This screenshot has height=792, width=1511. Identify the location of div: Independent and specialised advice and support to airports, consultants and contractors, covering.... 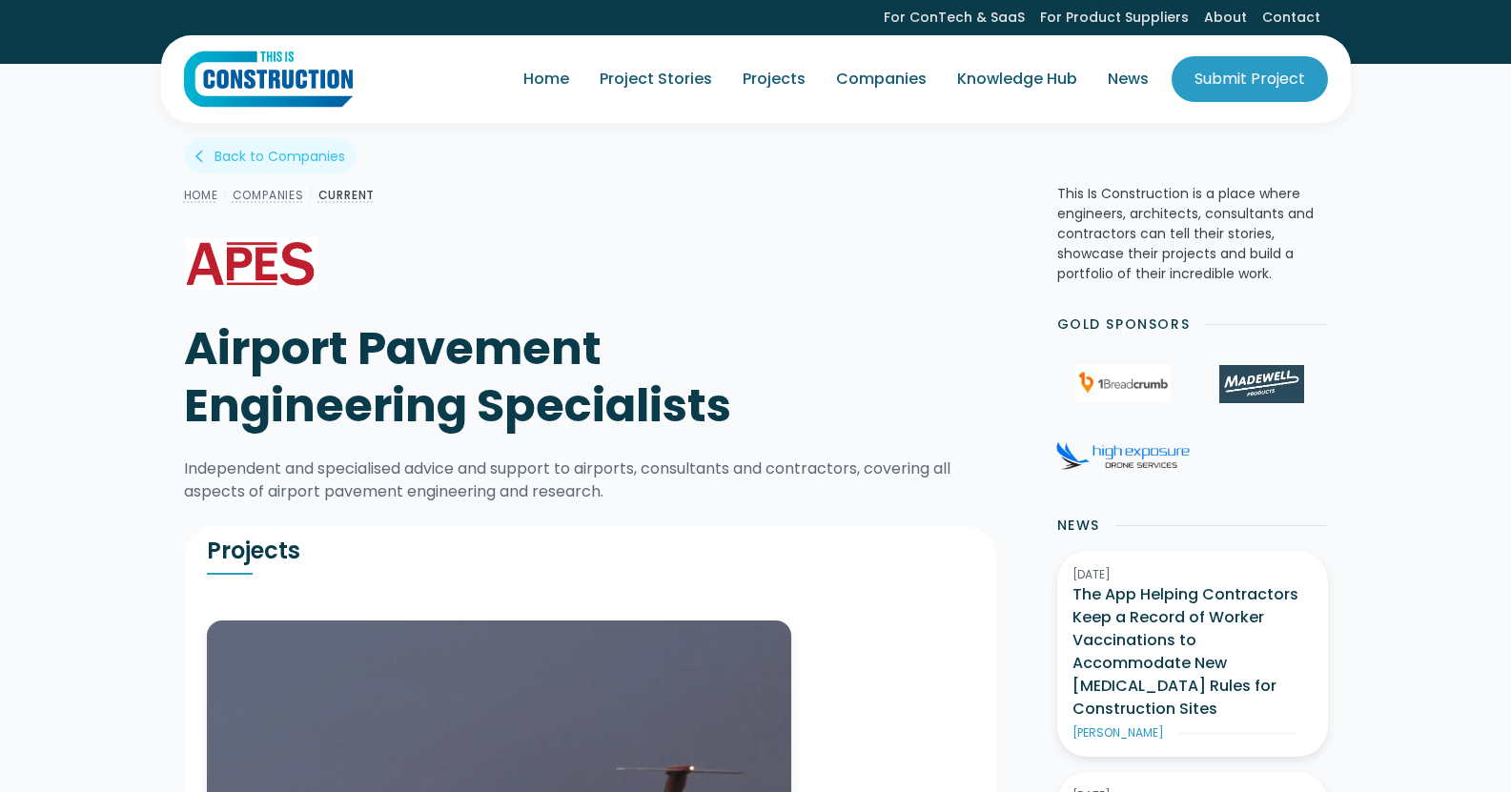
(590, 481).